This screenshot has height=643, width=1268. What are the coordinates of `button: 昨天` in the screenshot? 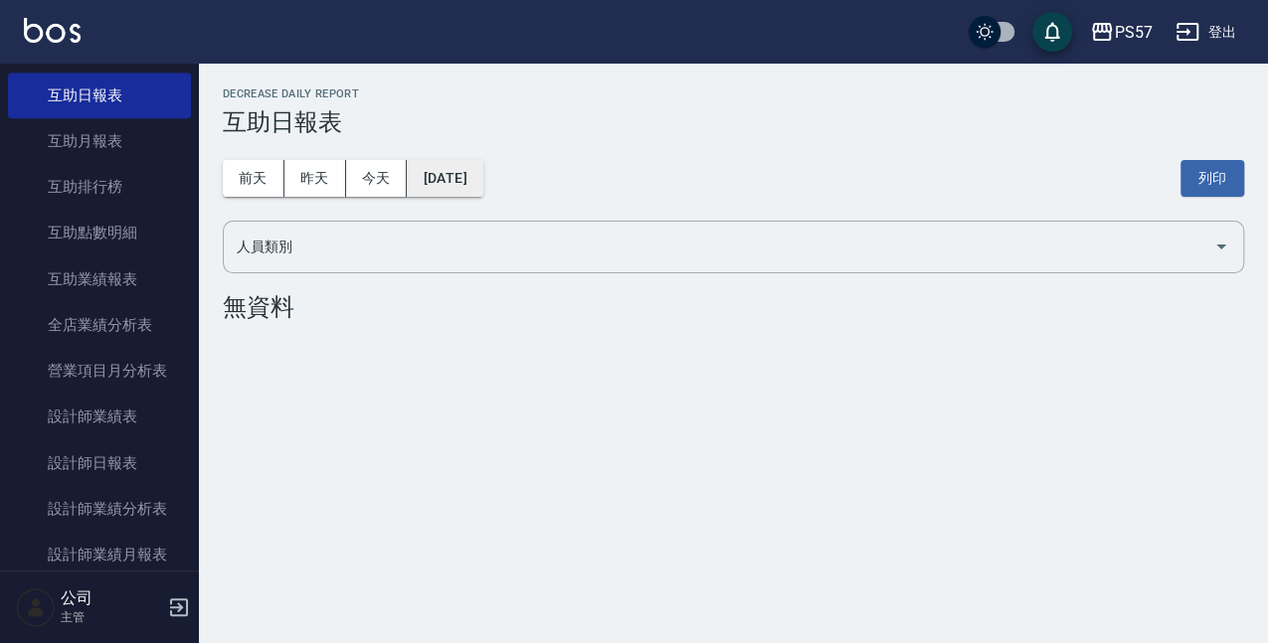 It's located at (315, 178).